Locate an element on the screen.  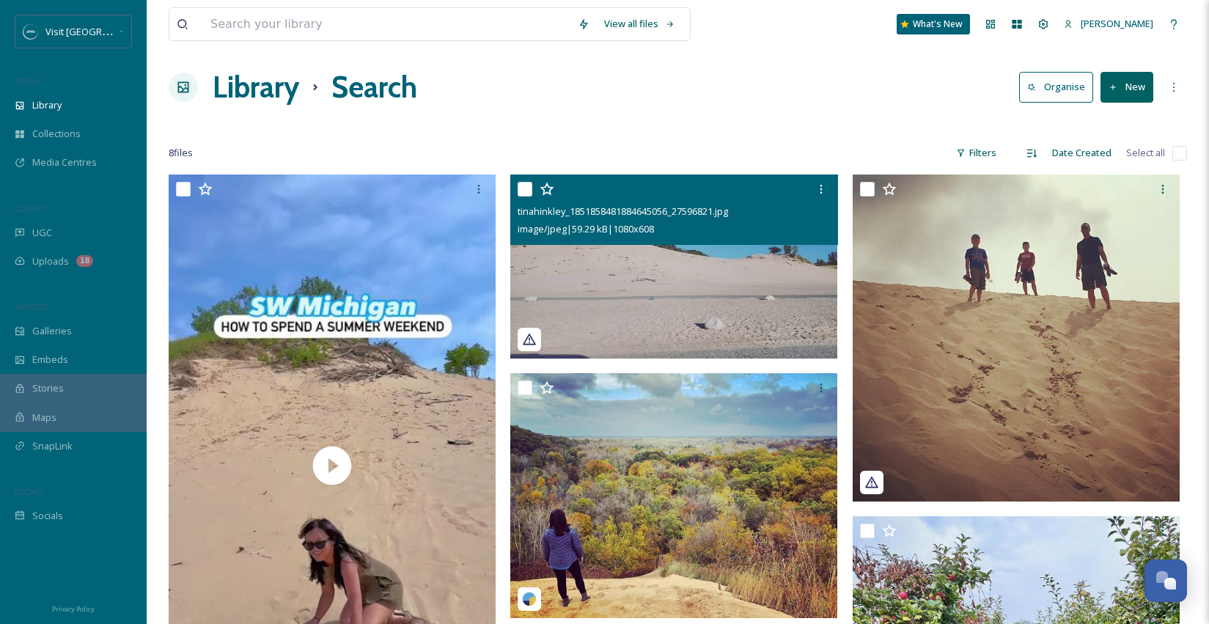
span: Socials is located at coordinates (48, 515).